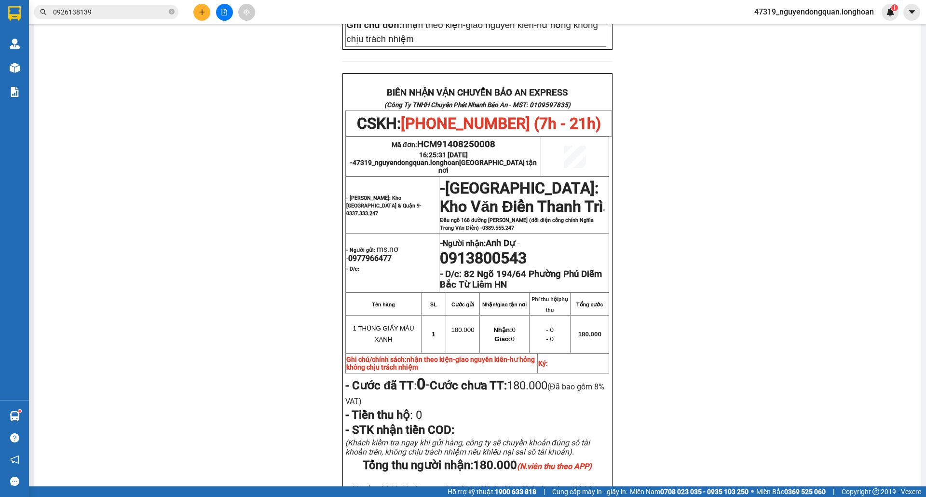  I want to click on strong: Ghi chú đơn:, so click(374, 25).